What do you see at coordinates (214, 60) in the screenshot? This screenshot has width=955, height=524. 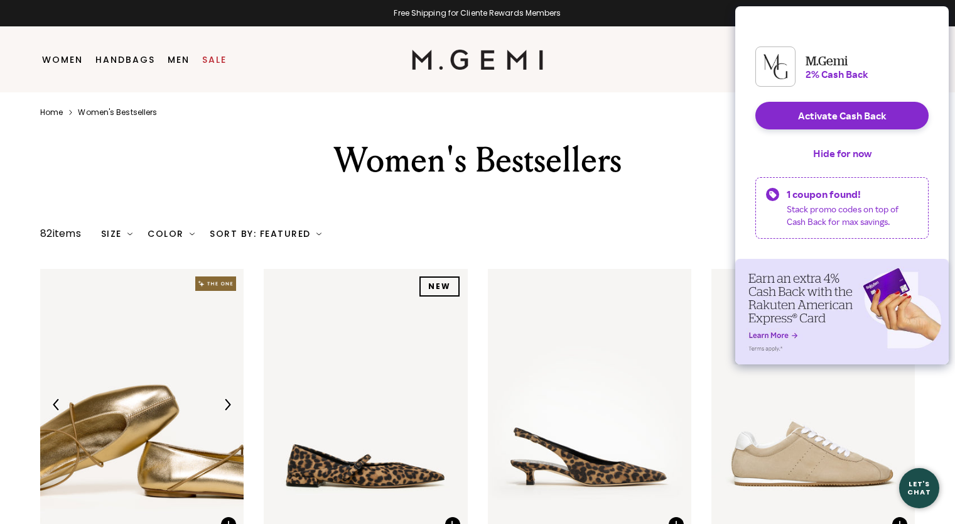 I see `a: Sale` at bounding box center [214, 60].